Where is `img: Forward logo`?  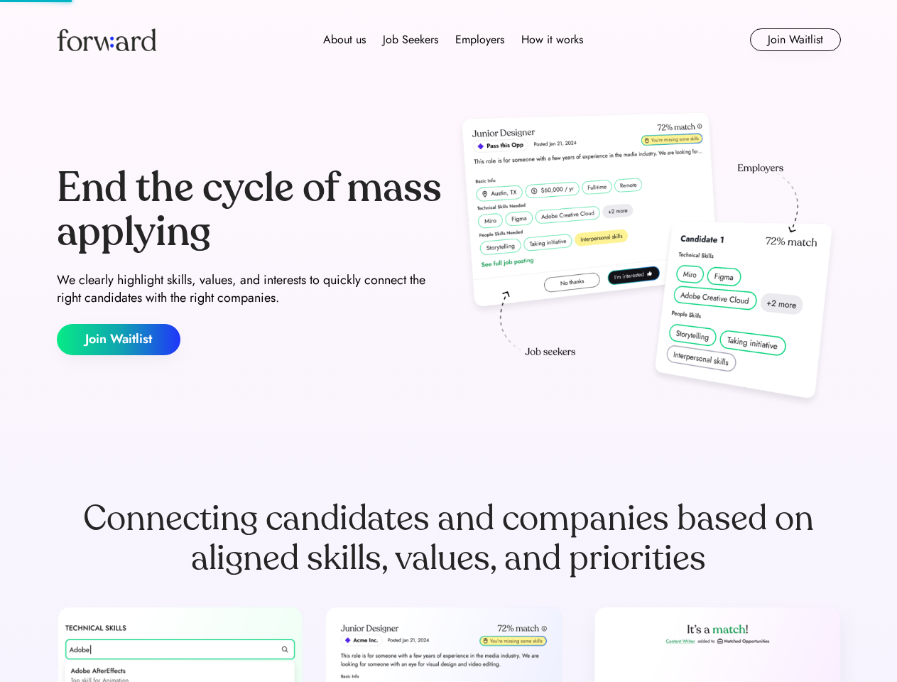
img: Forward logo is located at coordinates (107, 40).